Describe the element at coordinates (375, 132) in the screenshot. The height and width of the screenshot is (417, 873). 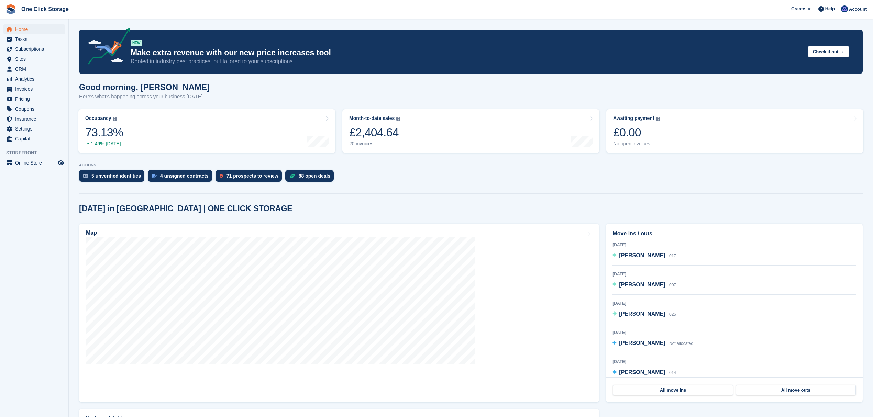
I see `div: £2,404.64` at that location.